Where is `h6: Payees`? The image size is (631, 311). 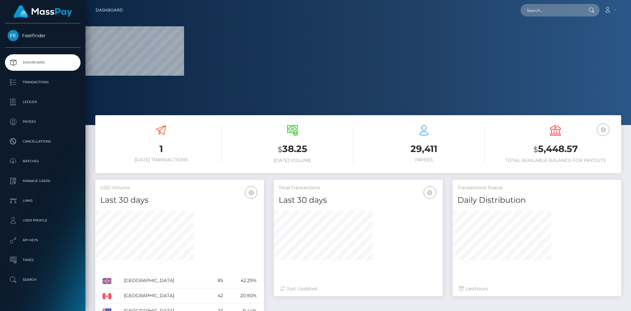 h6: Payees is located at coordinates (424, 159).